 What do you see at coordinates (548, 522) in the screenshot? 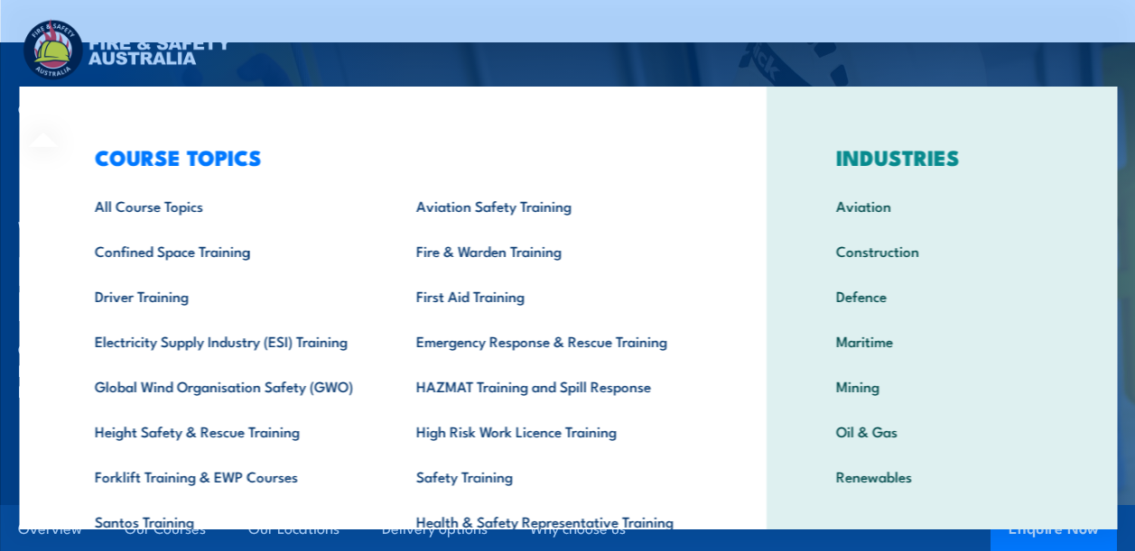
I see `a: Health & Safety Representative Training` at bounding box center [548, 522].